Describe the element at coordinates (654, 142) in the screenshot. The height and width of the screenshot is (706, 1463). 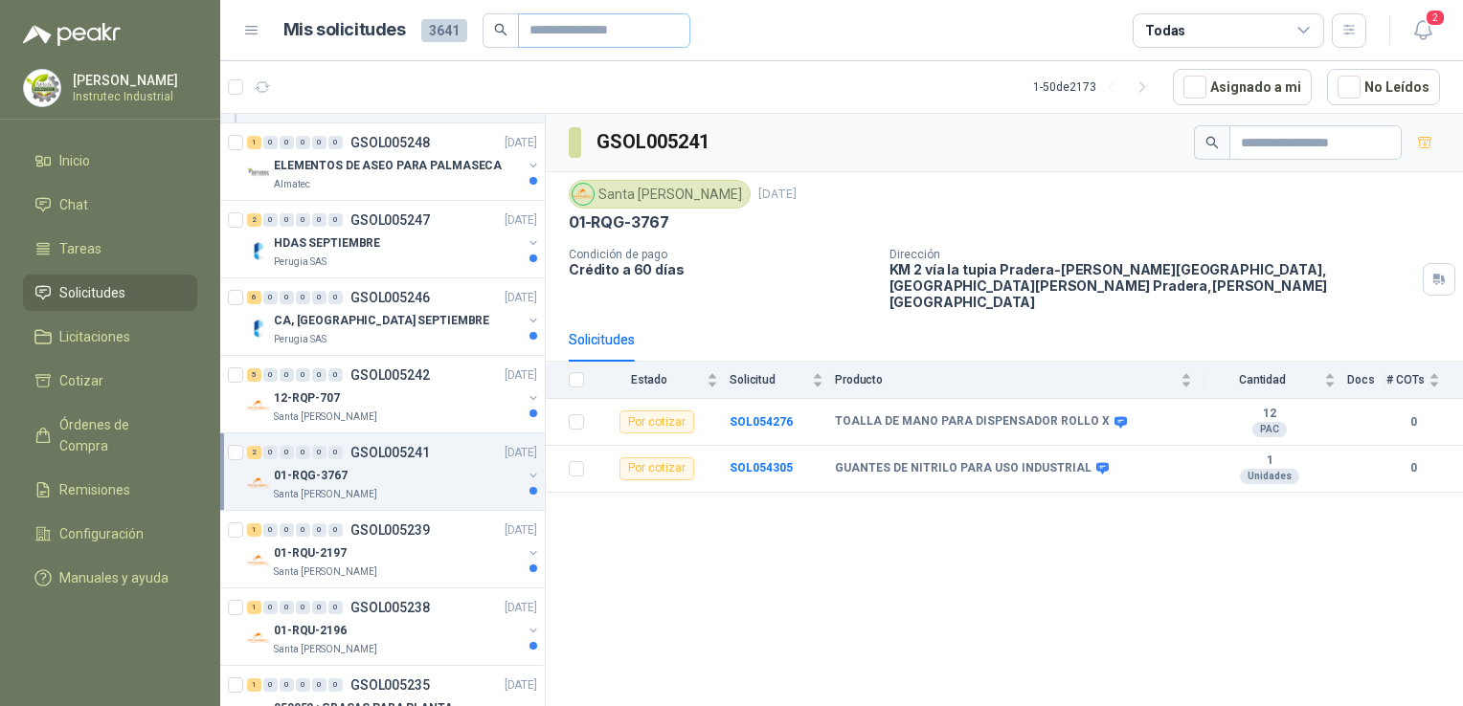
I see `h3: GSOL005241` at that location.